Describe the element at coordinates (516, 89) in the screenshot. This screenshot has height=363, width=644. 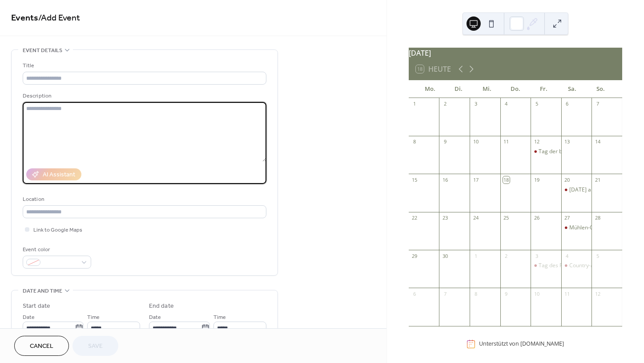
I see `div: Do.` at that location.